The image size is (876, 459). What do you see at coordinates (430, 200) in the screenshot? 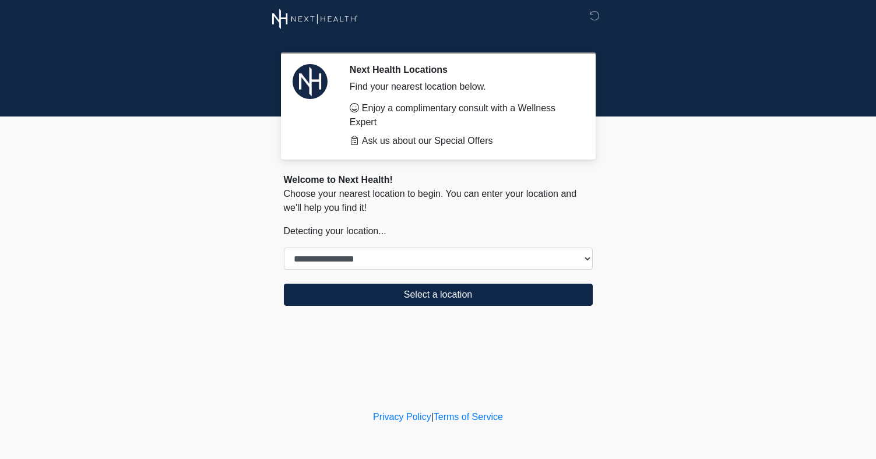
I see `span: Choose your nearest location to begin. You can enter your location and we'll help you find it!` at bounding box center [430, 200].